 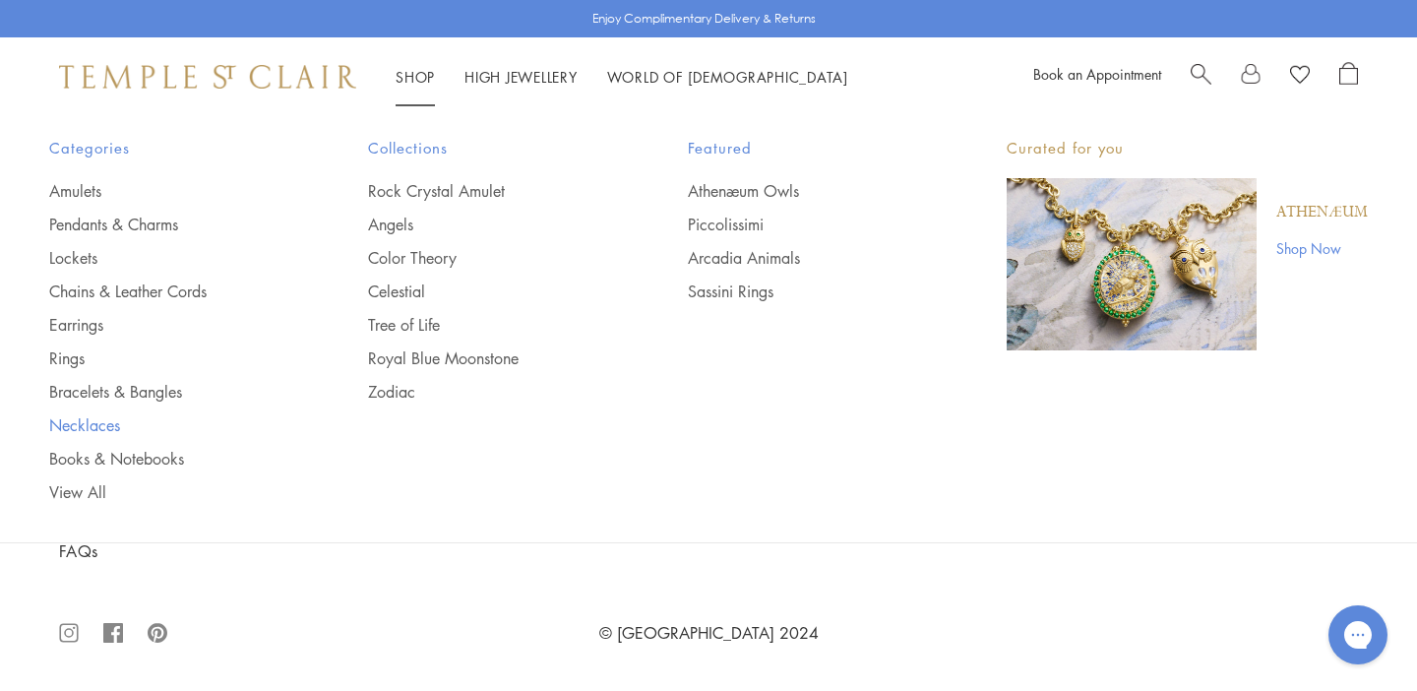 I want to click on a: Lockets, so click(x=169, y=258).